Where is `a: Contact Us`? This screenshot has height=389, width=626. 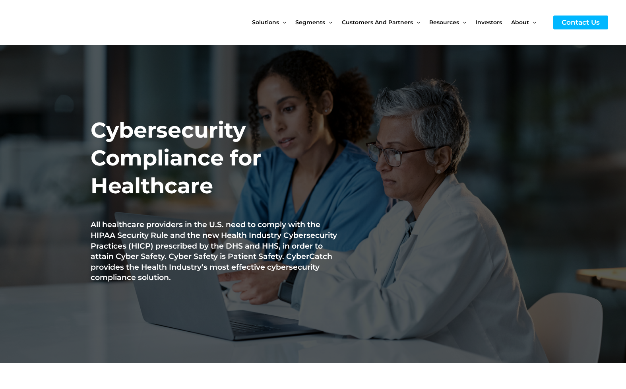 a: Contact Us is located at coordinates (581, 22).